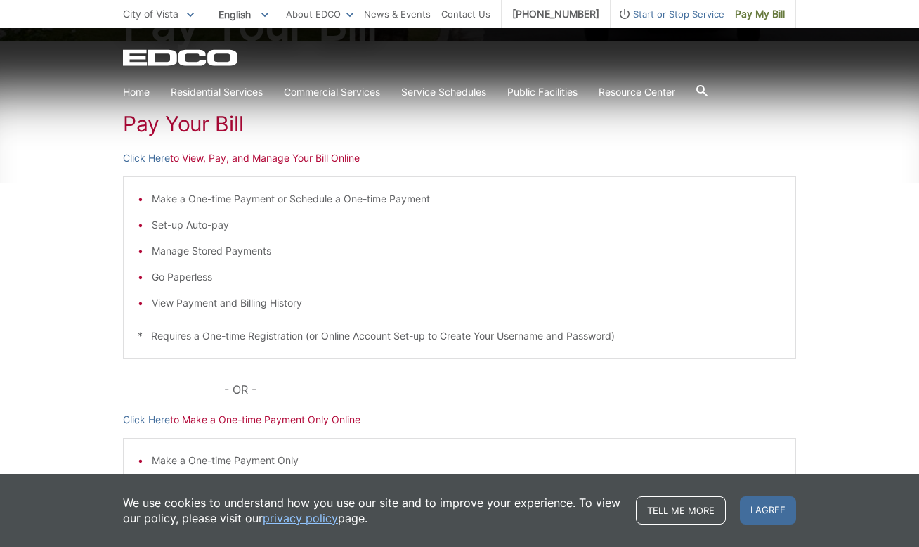 The height and width of the screenshot is (547, 919). I want to click on a: About EDCO, so click(320, 14).